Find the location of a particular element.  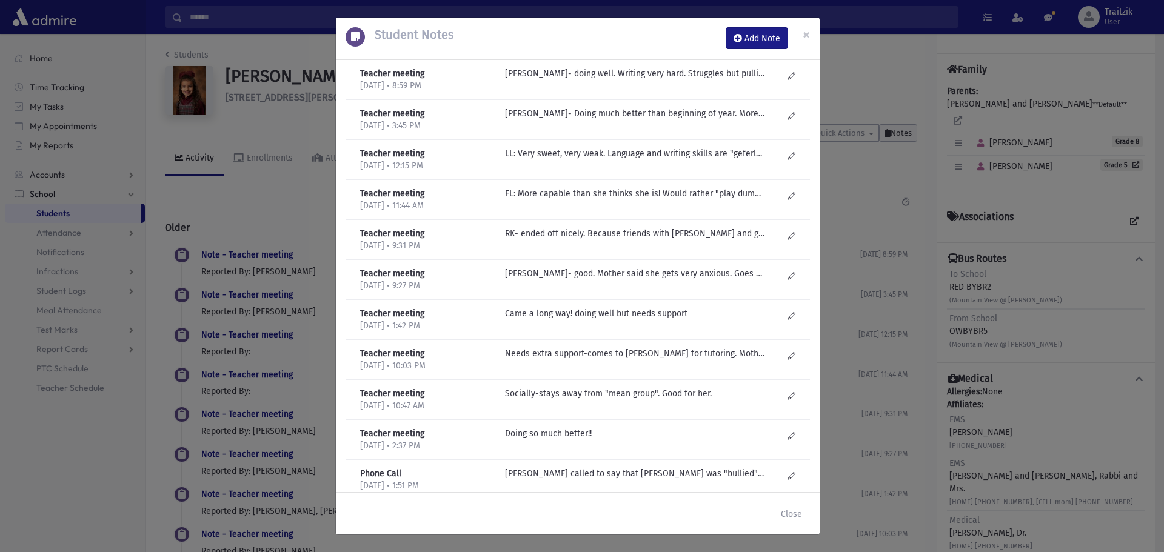

p: Socially-stays away from "mean group". Good for her. is located at coordinates (635, 393).